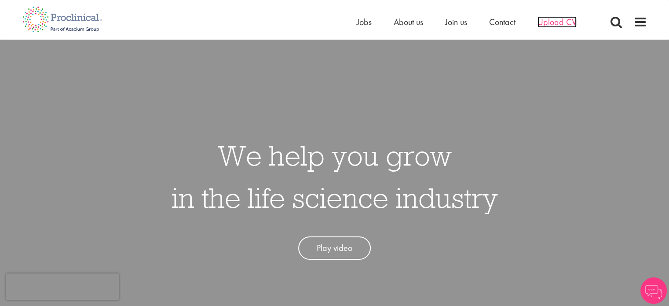 The image size is (669, 306). What do you see at coordinates (408, 22) in the screenshot?
I see `a: About us` at bounding box center [408, 22].